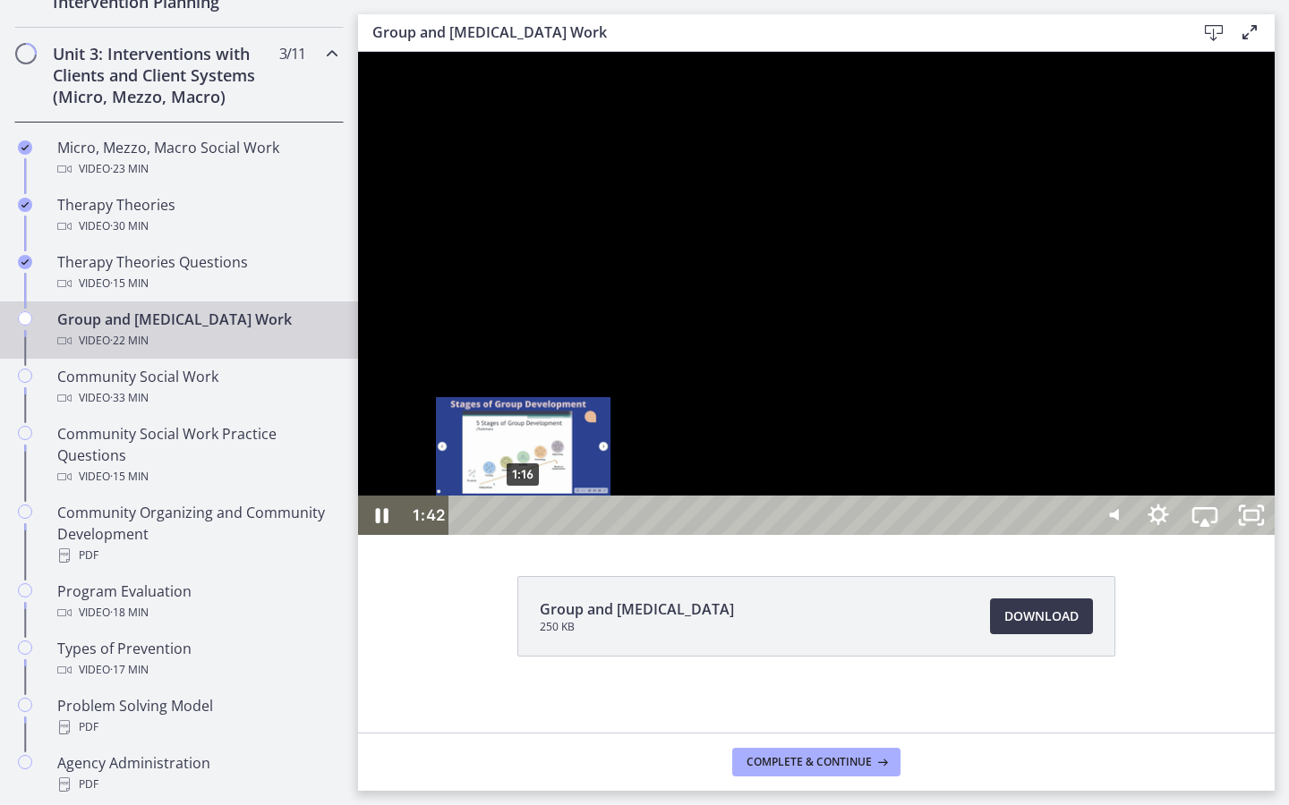 The image size is (1289, 805). I want to click on button: Unfullscreen, so click(893, 464).